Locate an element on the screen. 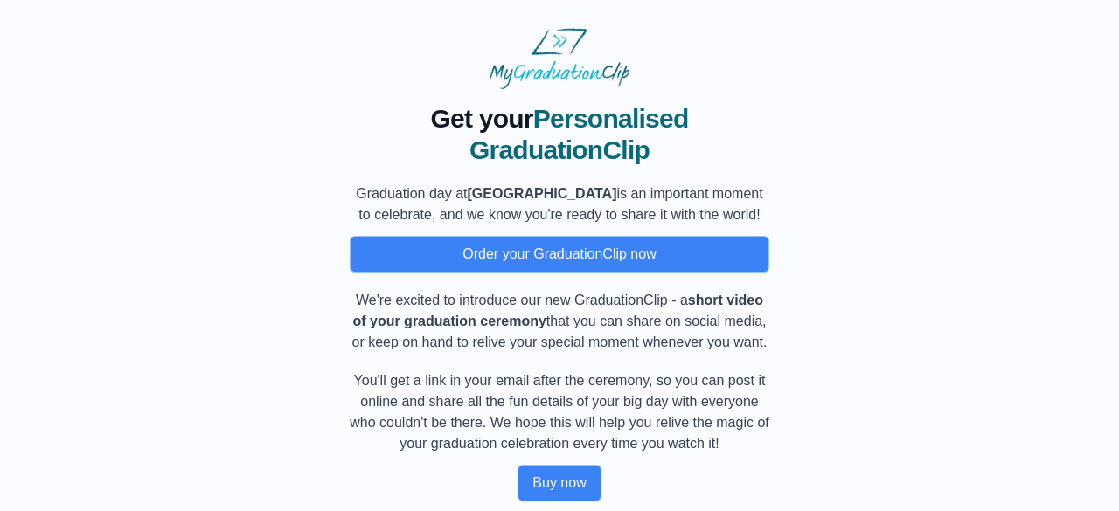  span: Personalised GraduationClip is located at coordinates (579, 134).